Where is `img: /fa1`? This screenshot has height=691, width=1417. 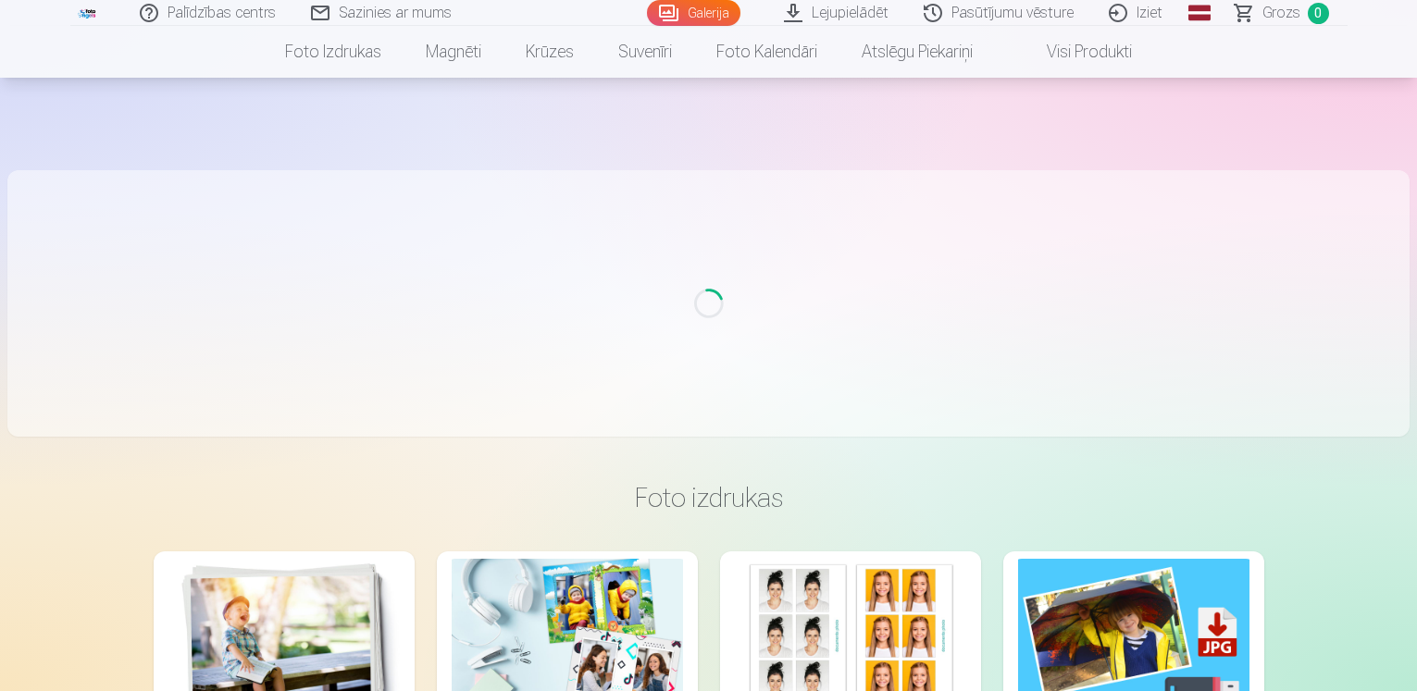
img: /fa1 is located at coordinates (88, 13).